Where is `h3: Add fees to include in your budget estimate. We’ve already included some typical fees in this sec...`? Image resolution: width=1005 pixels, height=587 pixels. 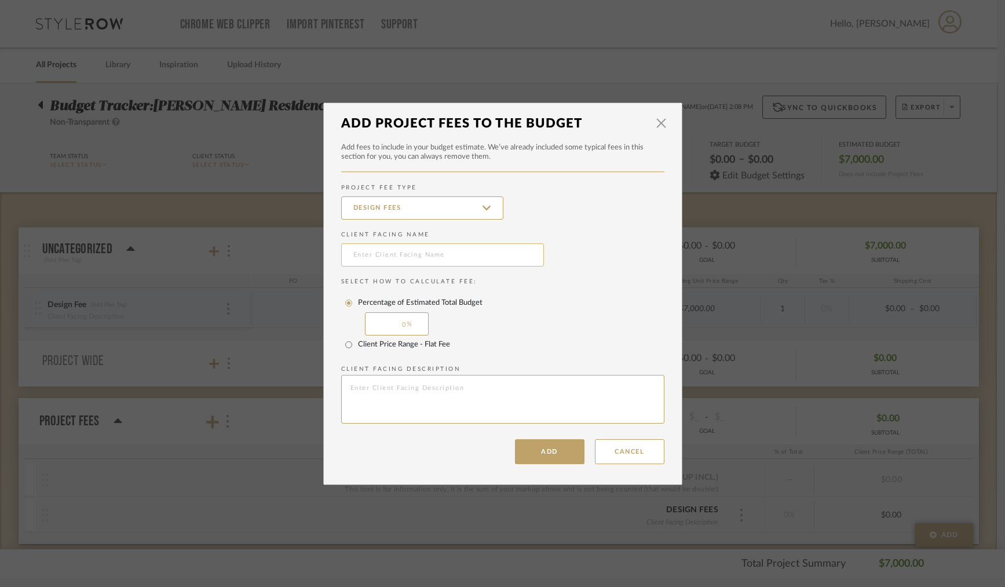 h3: Add fees to include in your budget estimate. We’ve already included some typical fees in this sec... is located at coordinates (503, 152).